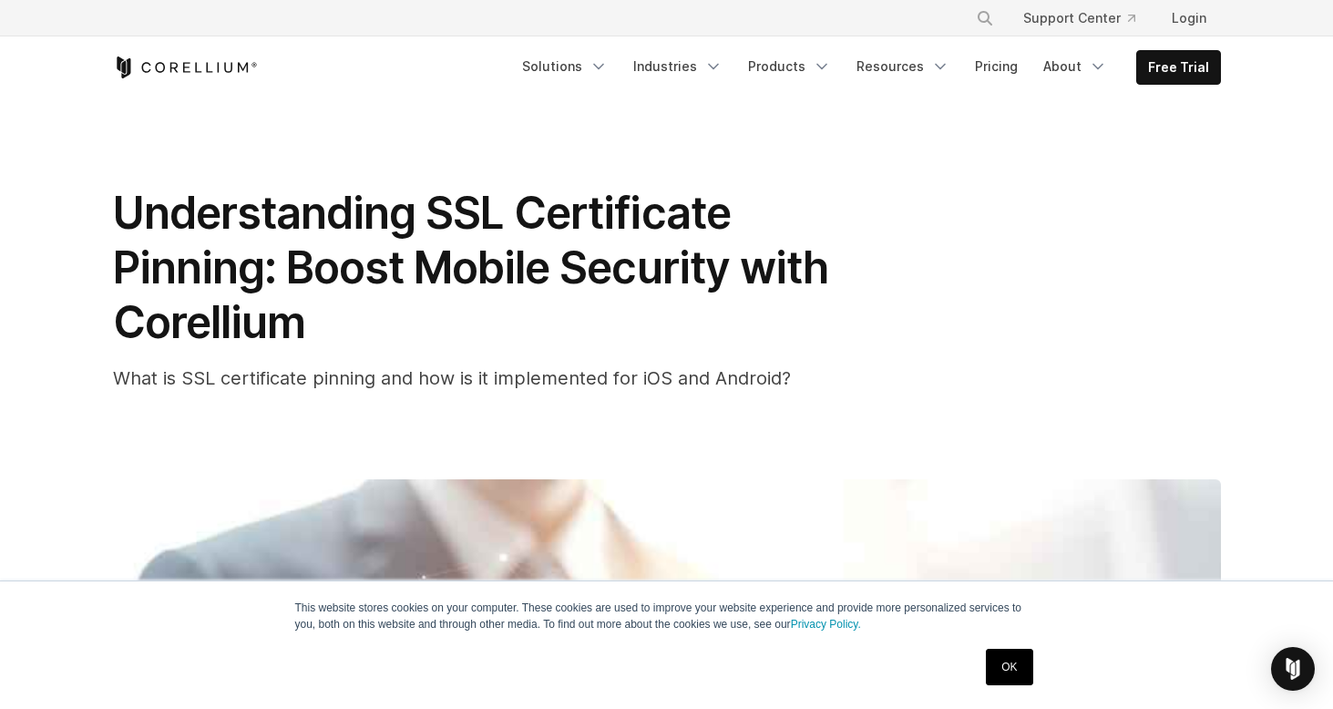 Image resolution: width=1333 pixels, height=709 pixels. Describe the element at coordinates (1293, 669) in the screenshot. I see `div: Open Intercom Messenger` at that location.